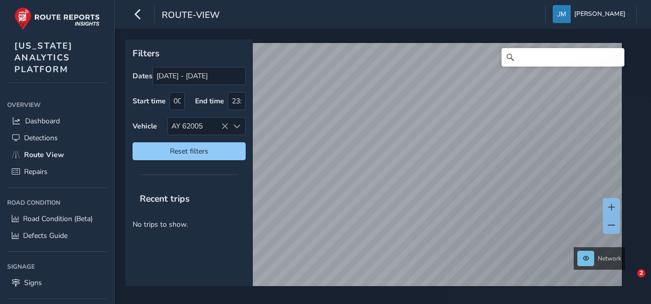 The image size is (651, 304). I want to click on label: Dates, so click(142, 76).